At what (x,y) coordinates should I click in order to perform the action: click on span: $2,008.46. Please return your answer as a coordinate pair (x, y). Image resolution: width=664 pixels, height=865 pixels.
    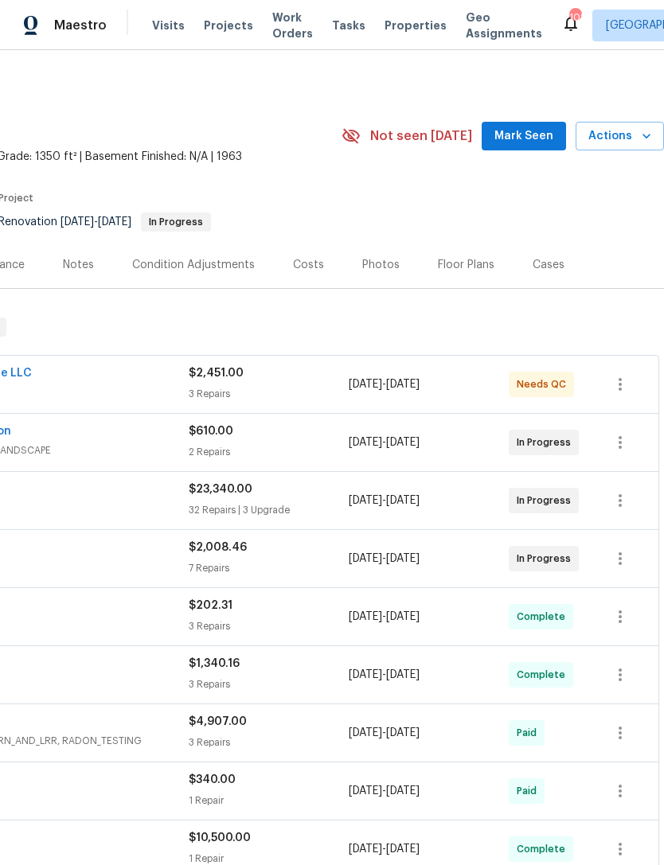
    Looking at the image, I should click on (217, 548).